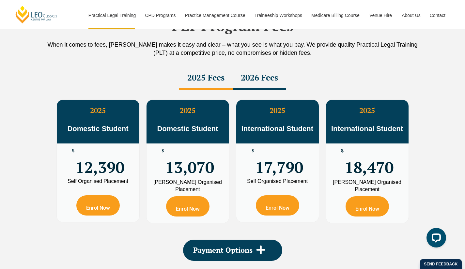 The image size is (465, 269). I want to click on a: Practical Legal Training, so click(112, 15).